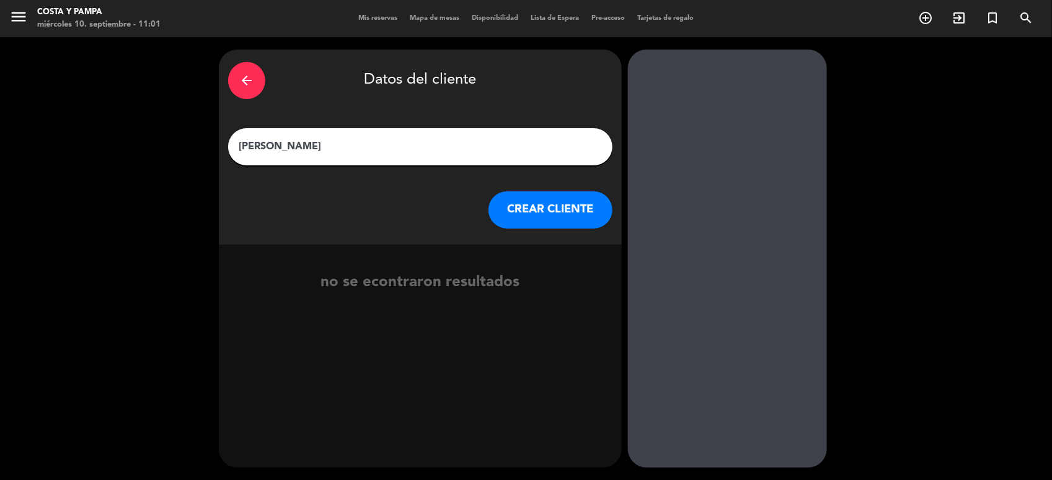 The image size is (1052, 480). Describe the element at coordinates (550, 210) in the screenshot. I see `button: CREAR CLIENTE` at that location.